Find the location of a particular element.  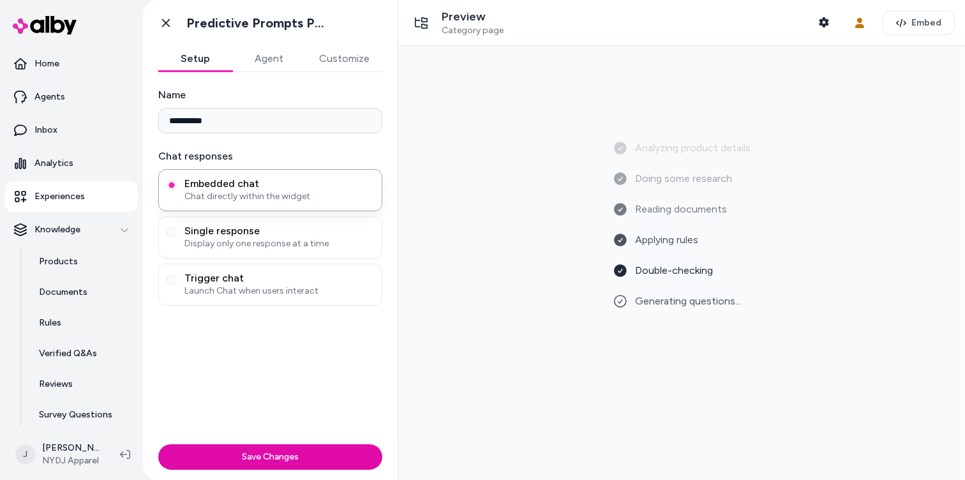

button: Embedded chatChat directly within the widget is located at coordinates (172, 185).